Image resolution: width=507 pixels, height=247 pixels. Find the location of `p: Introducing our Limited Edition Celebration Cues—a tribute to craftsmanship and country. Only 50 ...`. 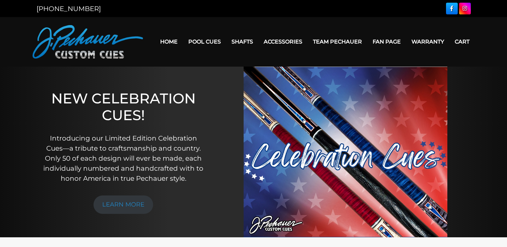

p: Introducing our Limited Edition Celebration Cues—a tribute to craftsmanship and country. Only 50 ... is located at coordinates (123, 159).